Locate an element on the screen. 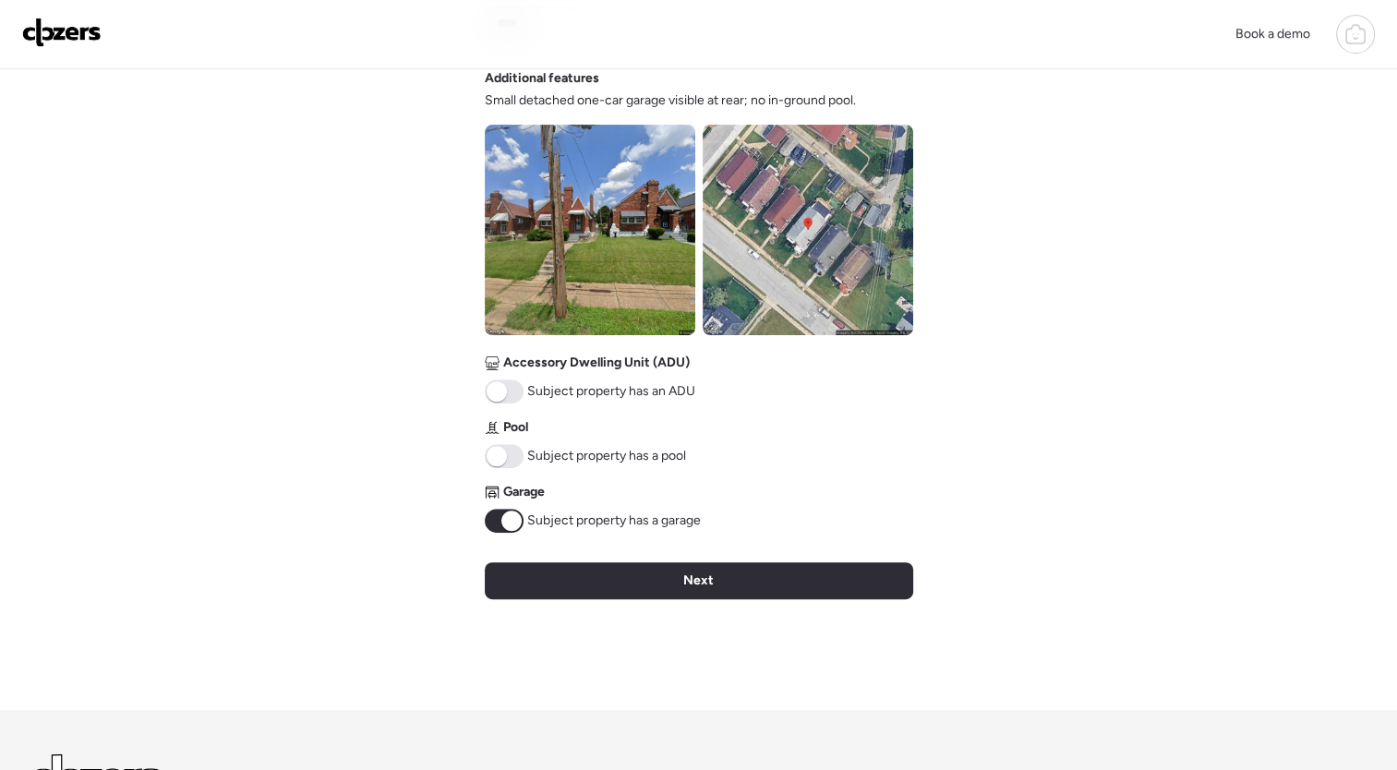  span: Subject property has an ADU is located at coordinates (611, 392).